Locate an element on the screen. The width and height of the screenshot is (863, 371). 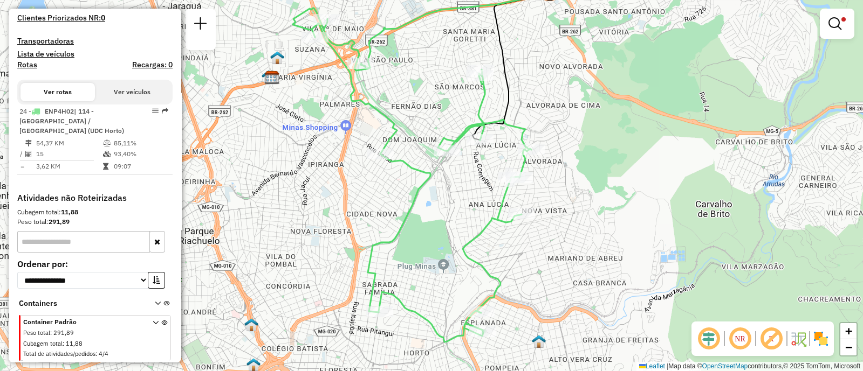
span: 24 - is located at coordinates (72, 121).